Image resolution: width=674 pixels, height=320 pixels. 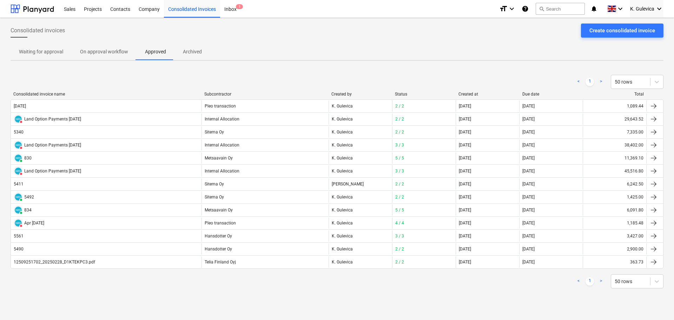 I want to click on span: 4 / 4, so click(x=399, y=223).